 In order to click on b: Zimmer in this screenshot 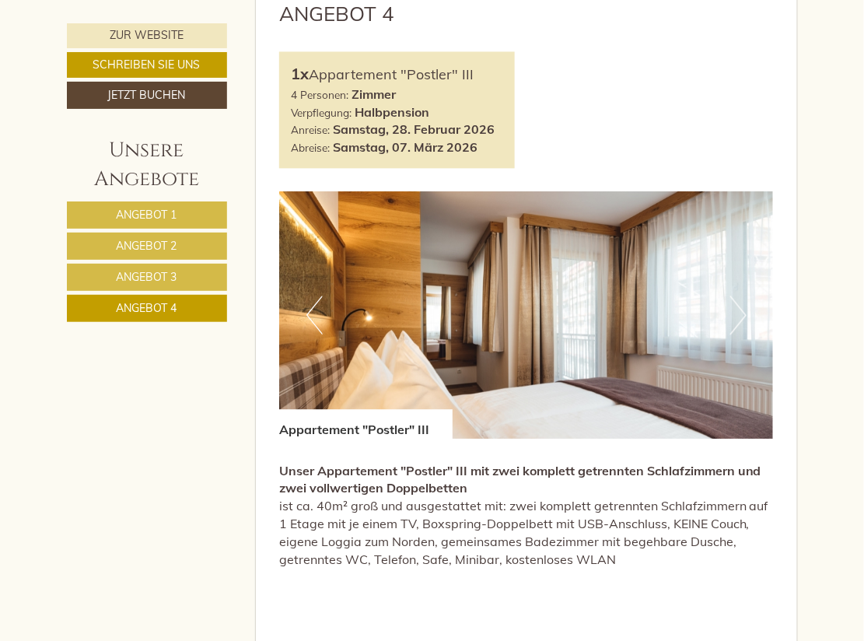, I will do `click(373, 94)`.